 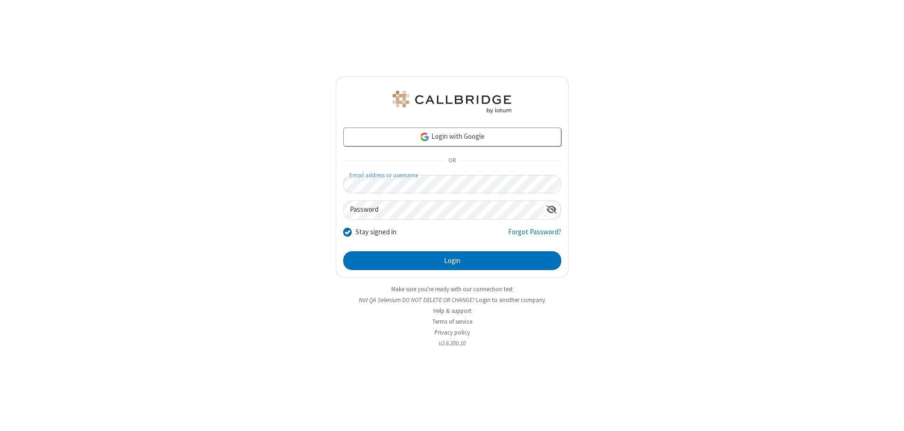 I want to click on a: Terms of service, so click(x=452, y=321).